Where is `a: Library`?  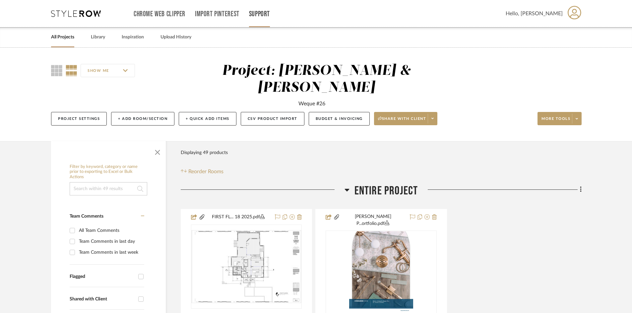
a: Library is located at coordinates (98, 37).